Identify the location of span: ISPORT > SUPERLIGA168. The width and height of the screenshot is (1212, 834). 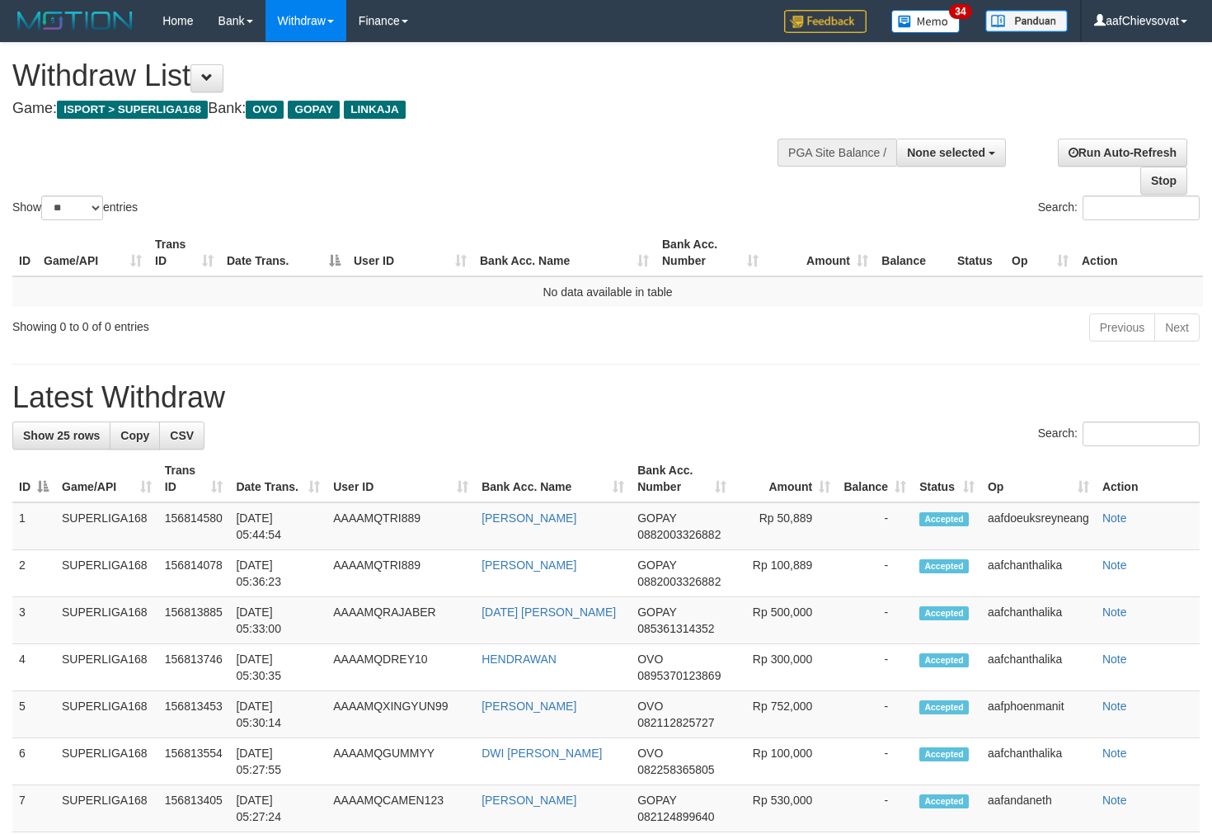
(132, 110).